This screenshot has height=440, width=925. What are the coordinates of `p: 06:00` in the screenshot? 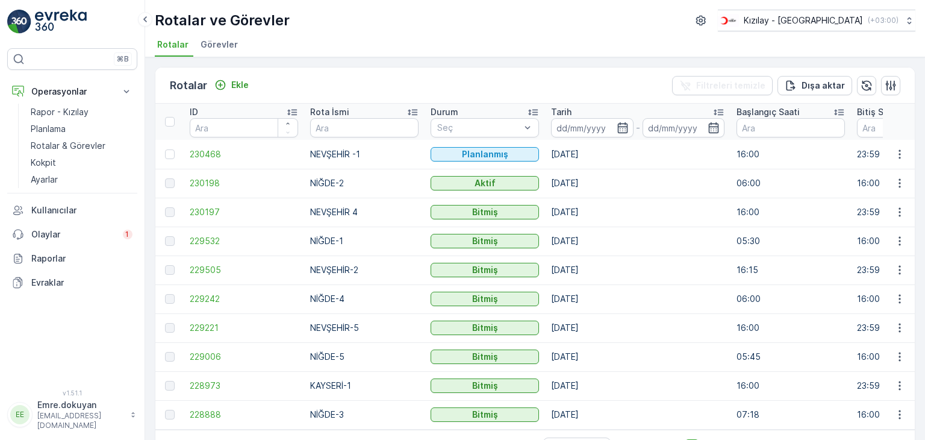 It's located at (791, 299).